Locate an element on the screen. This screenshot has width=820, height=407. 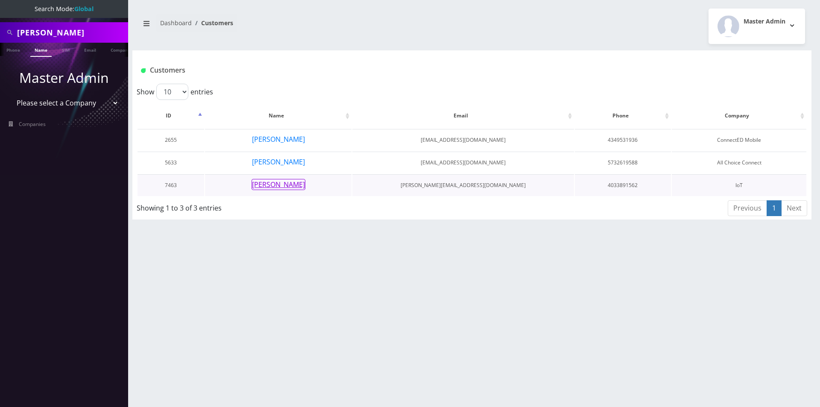
div: Showing 1 to 3 of 3 entries is located at coordinates (273, 206).